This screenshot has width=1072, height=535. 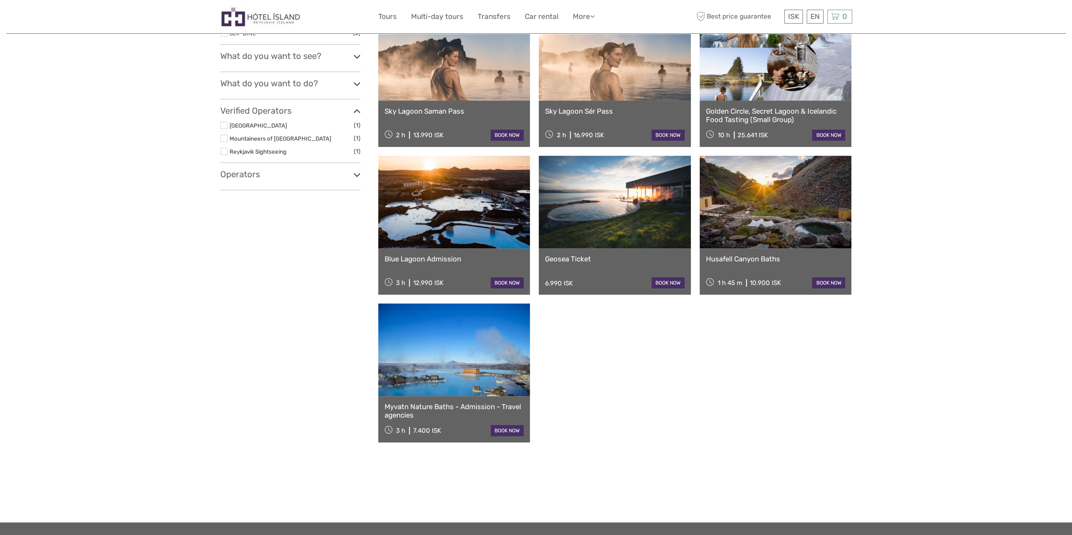 What do you see at coordinates (494, 16) in the screenshot?
I see `a: Transfers` at bounding box center [494, 16].